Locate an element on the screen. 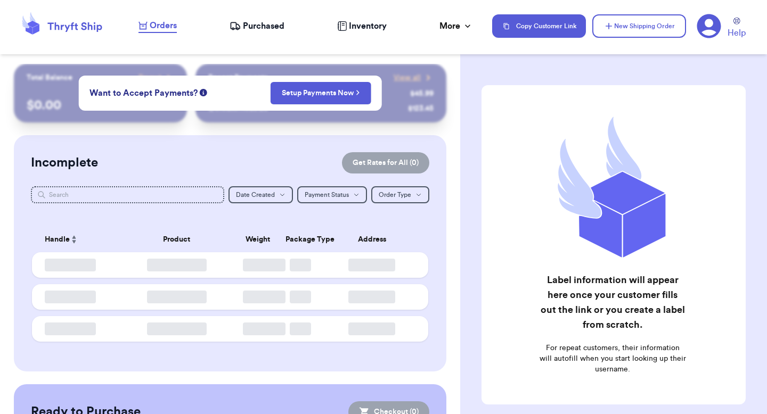 The height and width of the screenshot is (414, 767). button: Payment Status is located at coordinates (332, 195).